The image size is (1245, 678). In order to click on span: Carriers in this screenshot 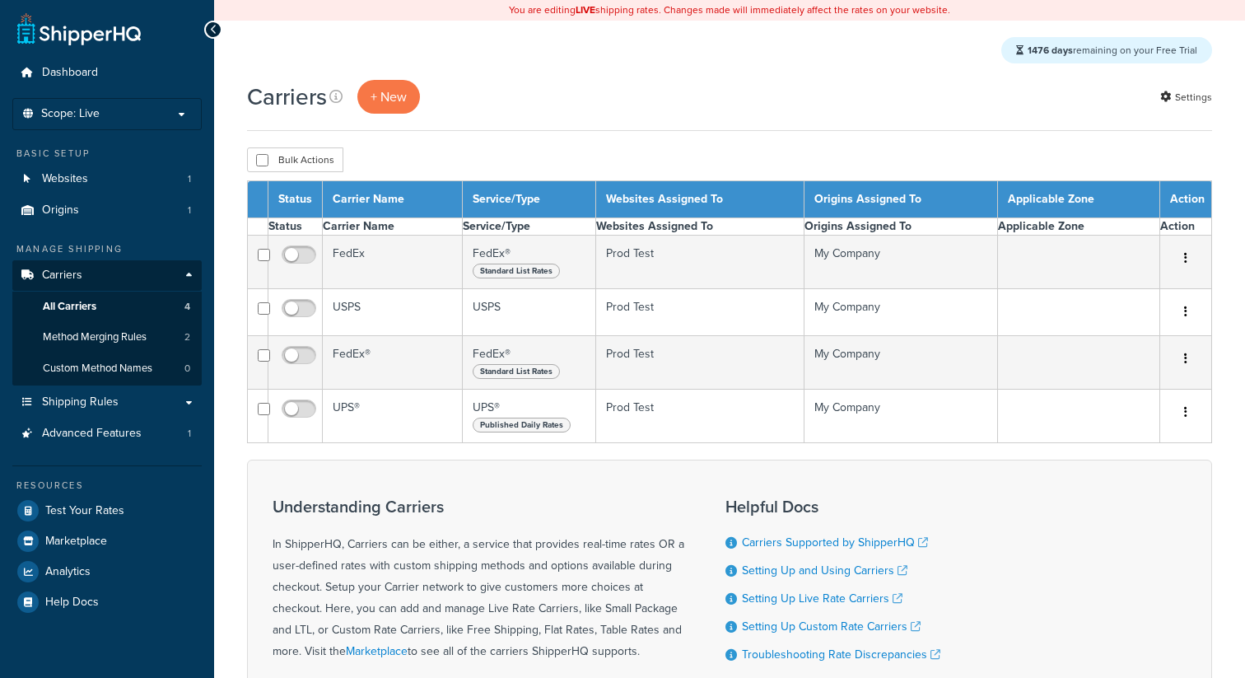, I will do `click(62, 275)`.